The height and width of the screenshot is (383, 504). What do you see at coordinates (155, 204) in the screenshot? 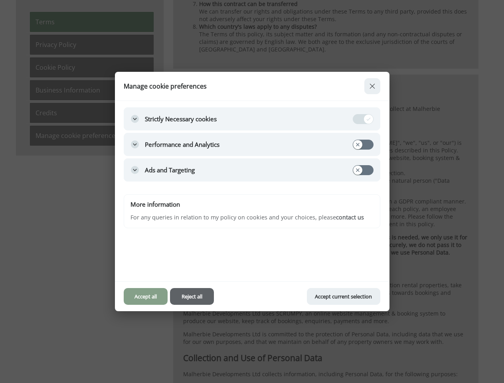
I see `div: More information` at bounding box center [155, 204].